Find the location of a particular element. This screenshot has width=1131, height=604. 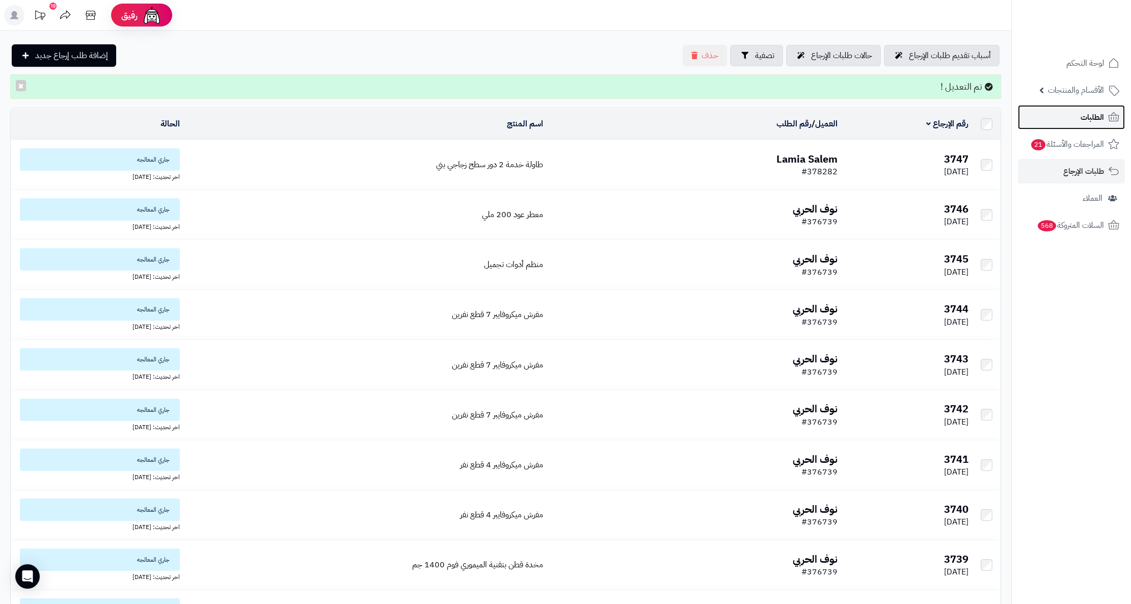

b: 3744 is located at coordinates (956, 309).